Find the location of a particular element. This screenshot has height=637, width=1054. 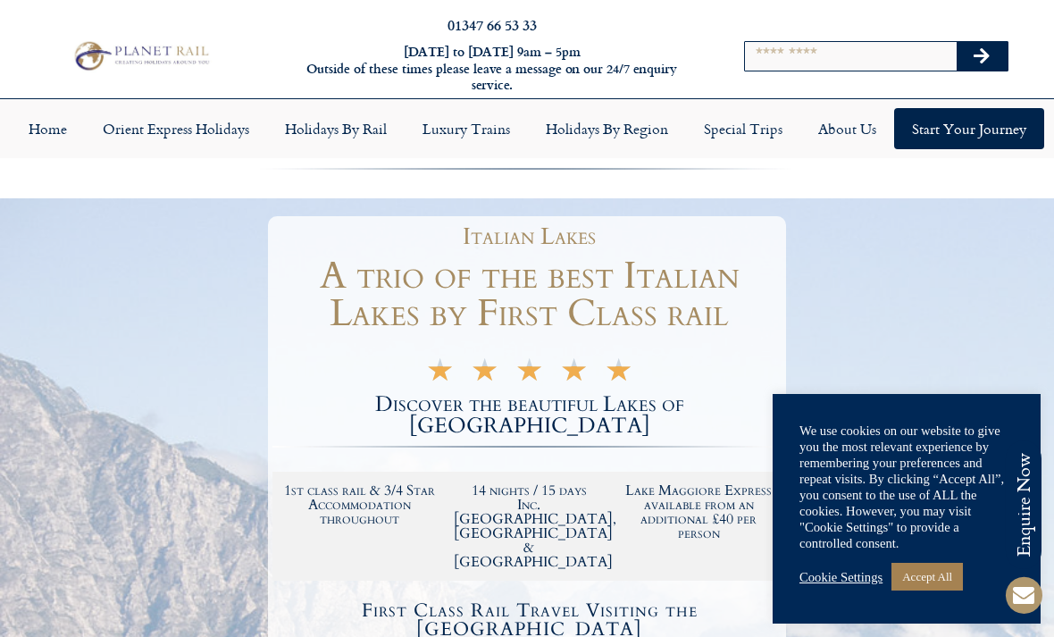

a: Accept All is located at coordinates (927, 576).